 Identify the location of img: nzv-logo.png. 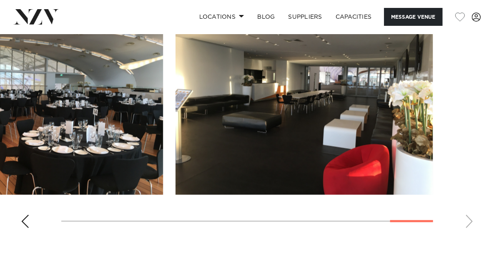
(36, 17).